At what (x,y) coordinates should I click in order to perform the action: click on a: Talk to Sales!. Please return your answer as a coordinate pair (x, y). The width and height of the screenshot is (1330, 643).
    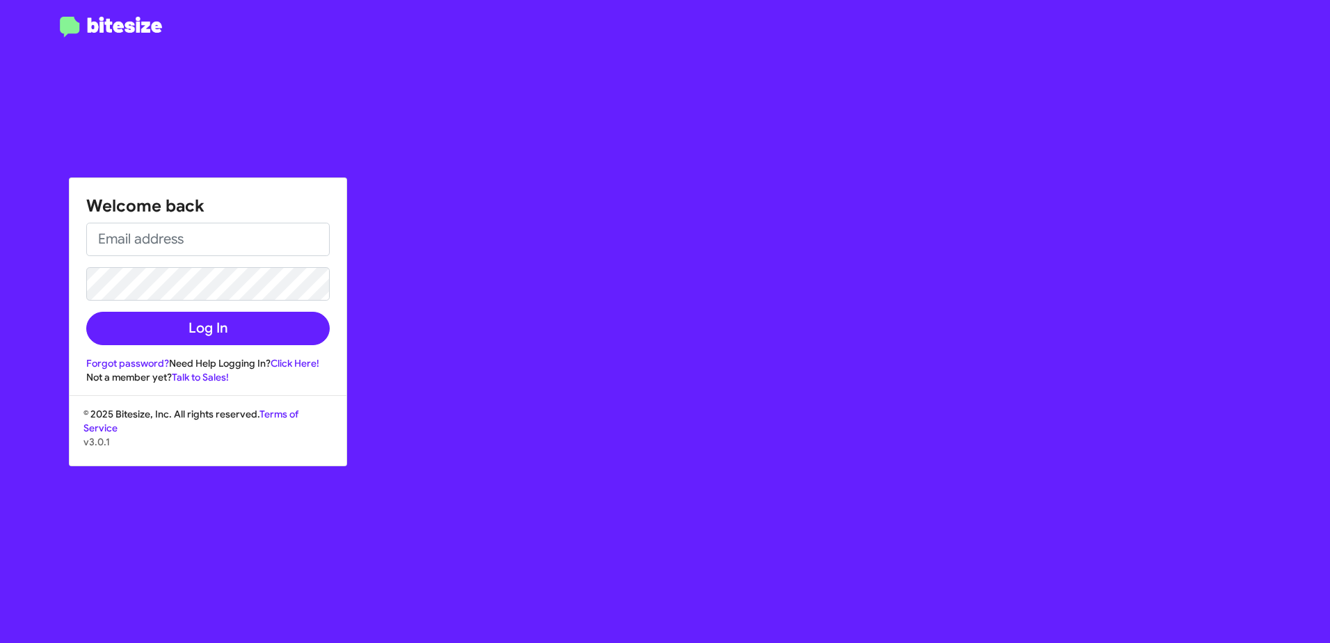
    Looking at the image, I should click on (200, 377).